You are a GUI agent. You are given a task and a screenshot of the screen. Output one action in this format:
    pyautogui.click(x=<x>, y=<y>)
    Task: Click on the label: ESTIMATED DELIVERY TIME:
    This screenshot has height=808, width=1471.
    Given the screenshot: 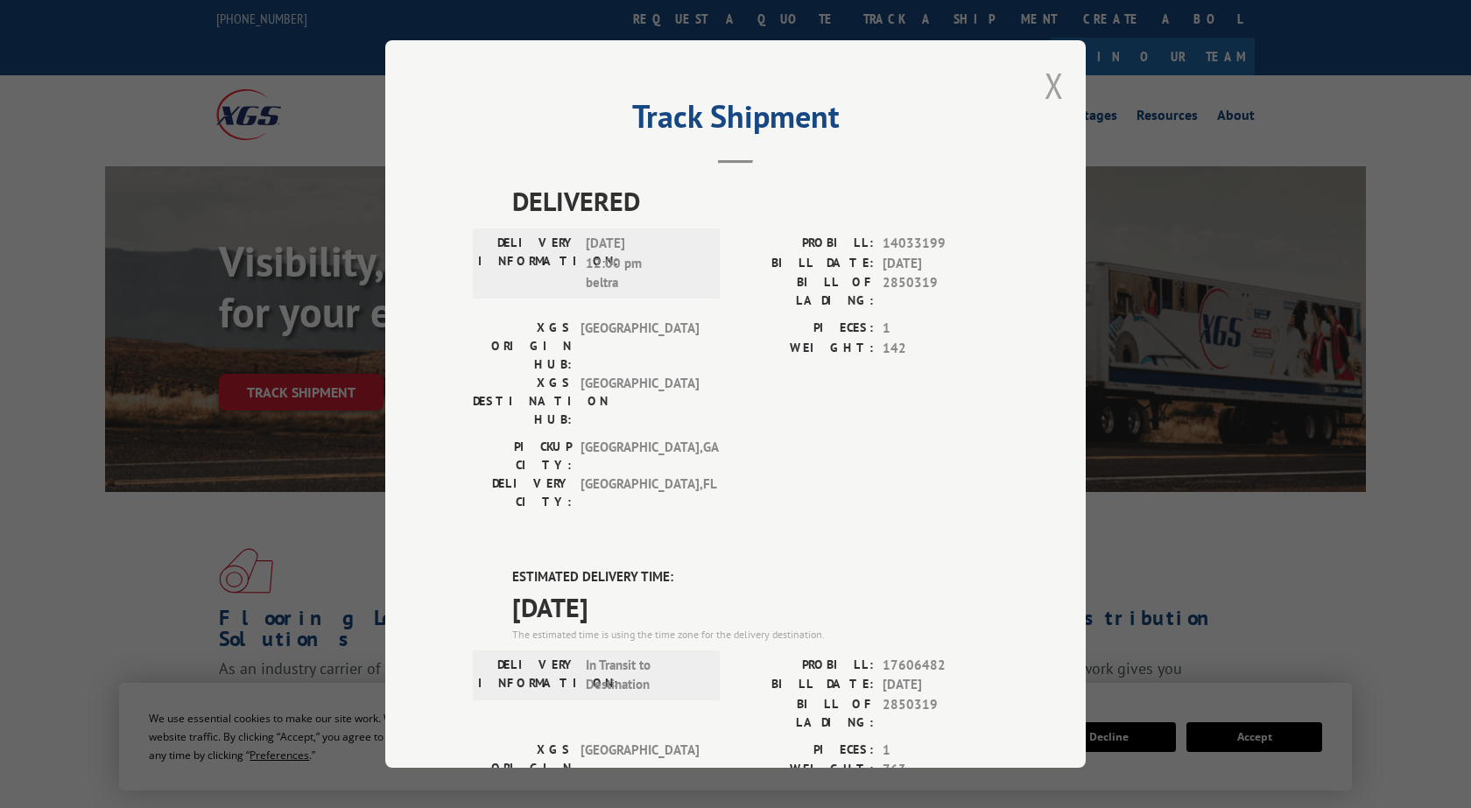 What is the action you would take?
    pyautogui.click(x=755, y=577)
    